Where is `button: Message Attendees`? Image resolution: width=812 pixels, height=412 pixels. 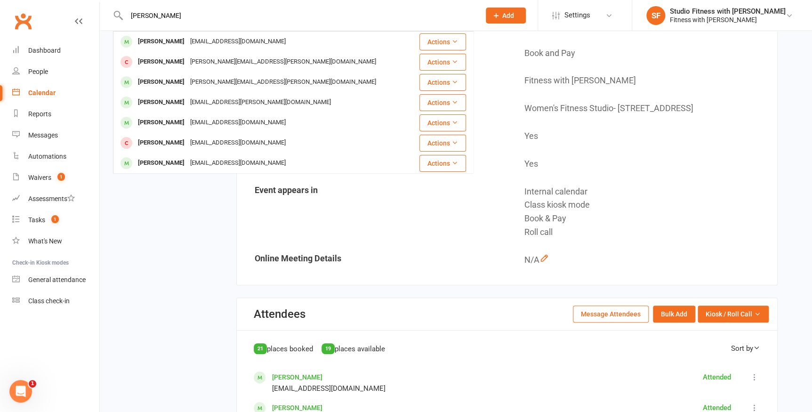 button: Message Attendees is located at coordinates (610, 314).